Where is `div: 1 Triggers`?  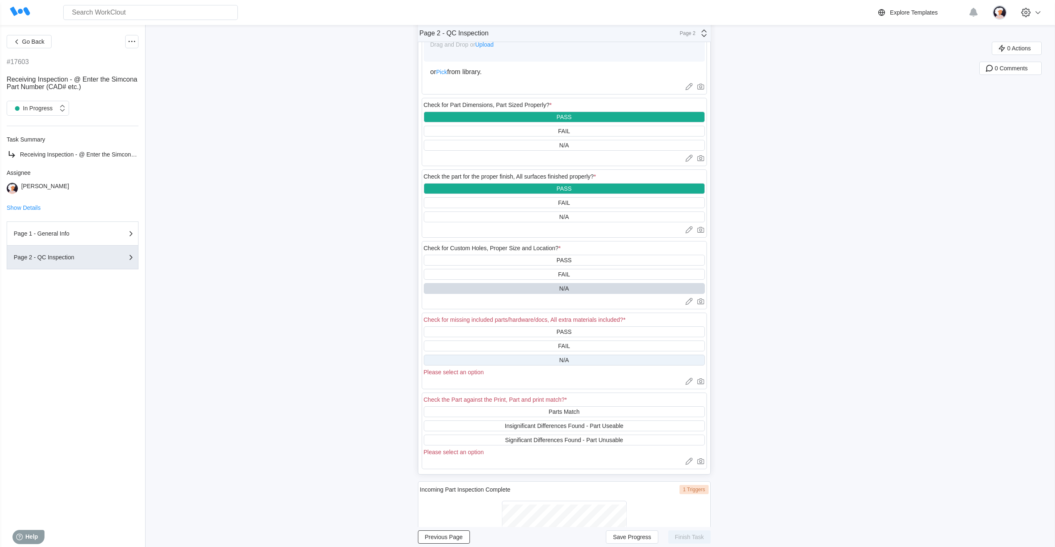
div: 1 Triggers is located at coordinates (694, 489).